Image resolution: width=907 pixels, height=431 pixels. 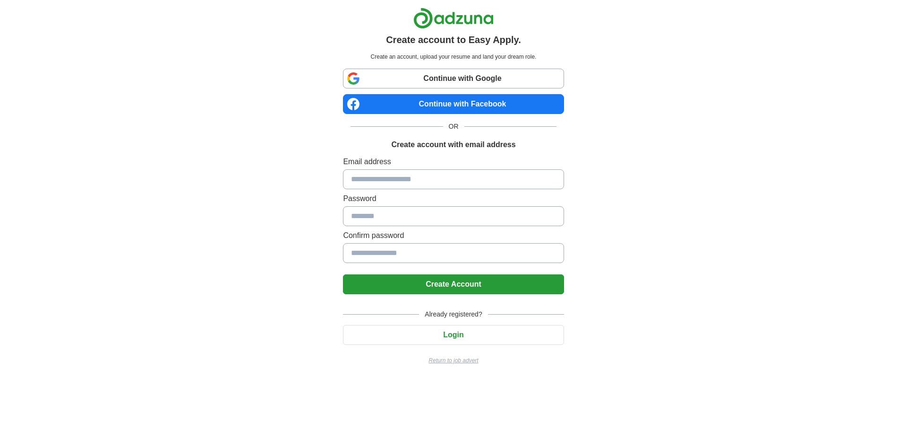 I want to click on h1: Create account with email address, so click(x=453, y=145).